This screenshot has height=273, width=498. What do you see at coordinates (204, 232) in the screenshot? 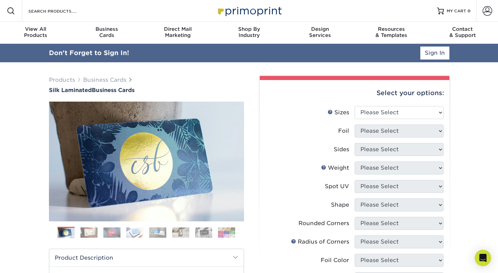
I see `img: Business Cards 07` at bounding box center [204, 232].